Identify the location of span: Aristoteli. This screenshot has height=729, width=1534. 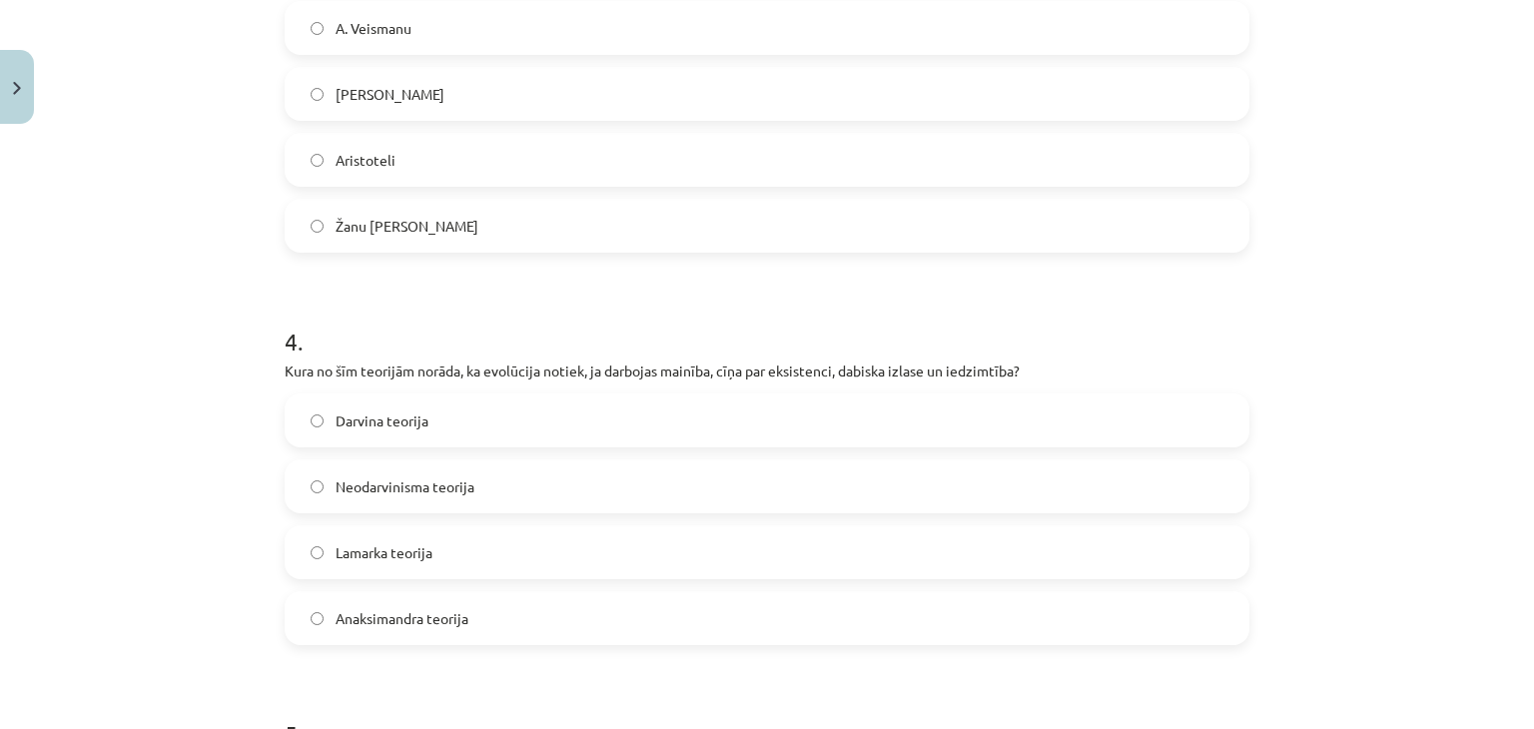
(366, 160).